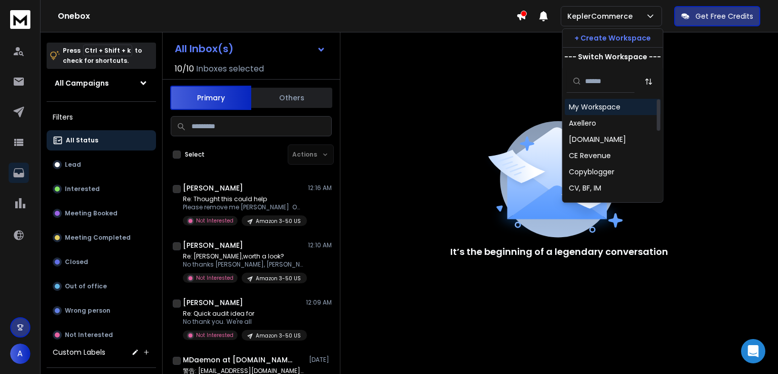 The width and height of the screenshot is (778, 374). What do you see at coordinates (107, 50) in the screenshot?
I see `span: Ctrl + Shift + k` at bounding box center [107, 50].